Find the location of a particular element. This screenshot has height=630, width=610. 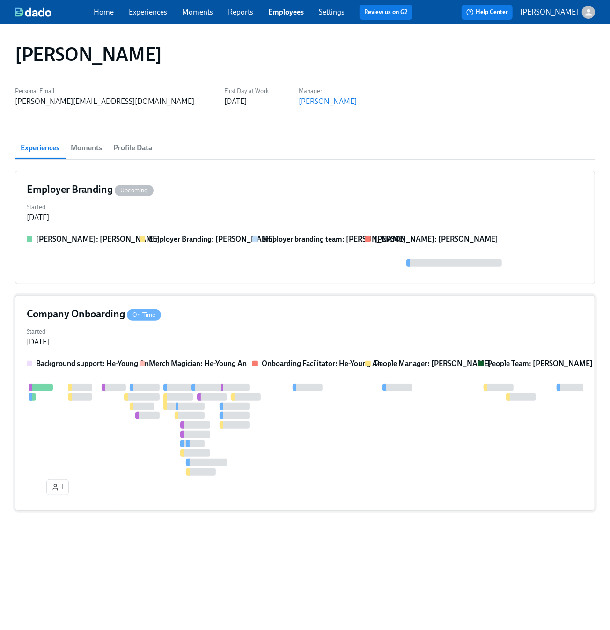

strong: Merch Magician: He-Young An is located at coordinates (197, 363).